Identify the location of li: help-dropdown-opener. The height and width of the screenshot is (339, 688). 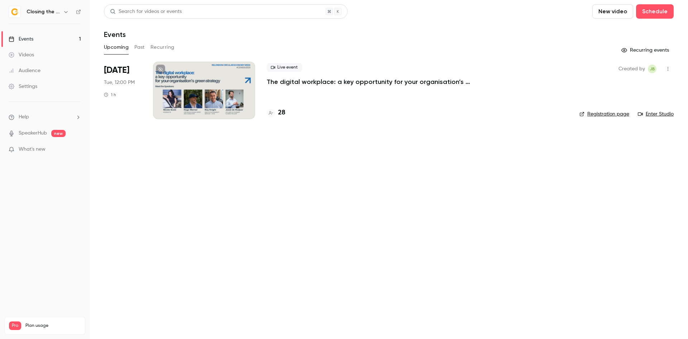
(45, 117).